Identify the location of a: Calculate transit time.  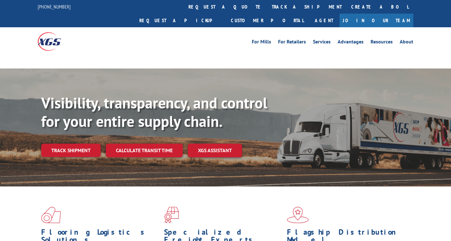
(144, 150).